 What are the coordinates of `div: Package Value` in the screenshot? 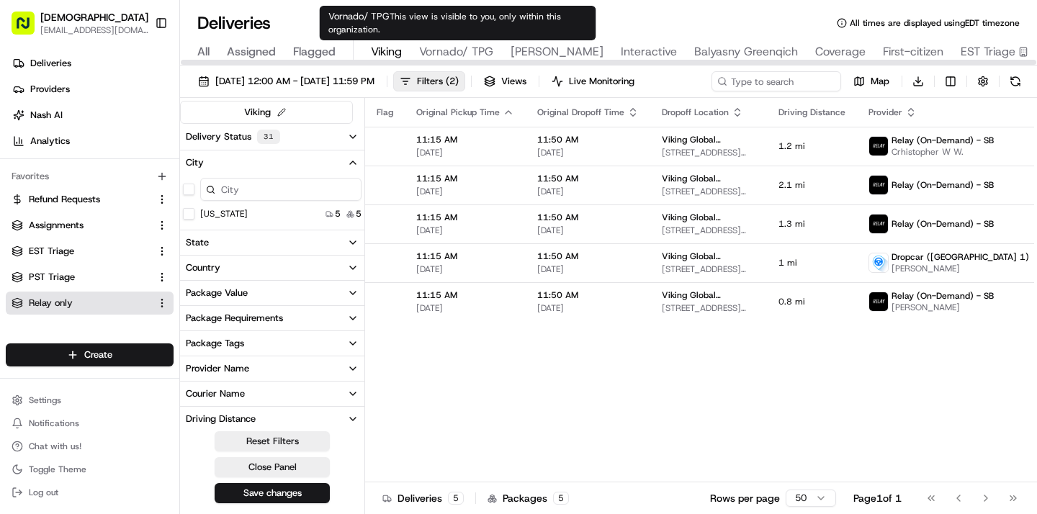 It's located at (217, 293).